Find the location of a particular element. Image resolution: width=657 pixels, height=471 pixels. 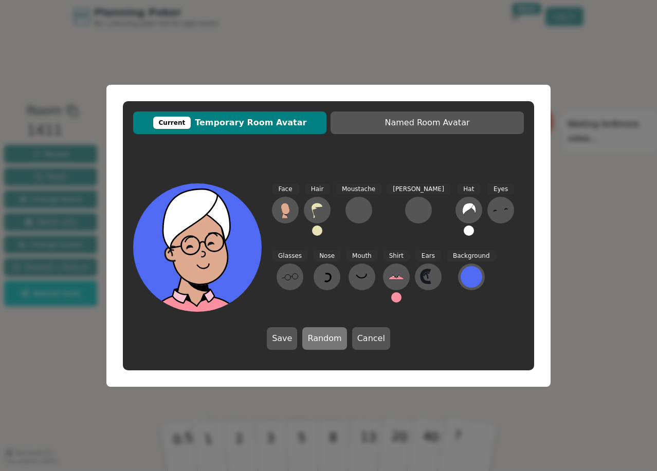

div: Current is located at coordinates (172, 123).